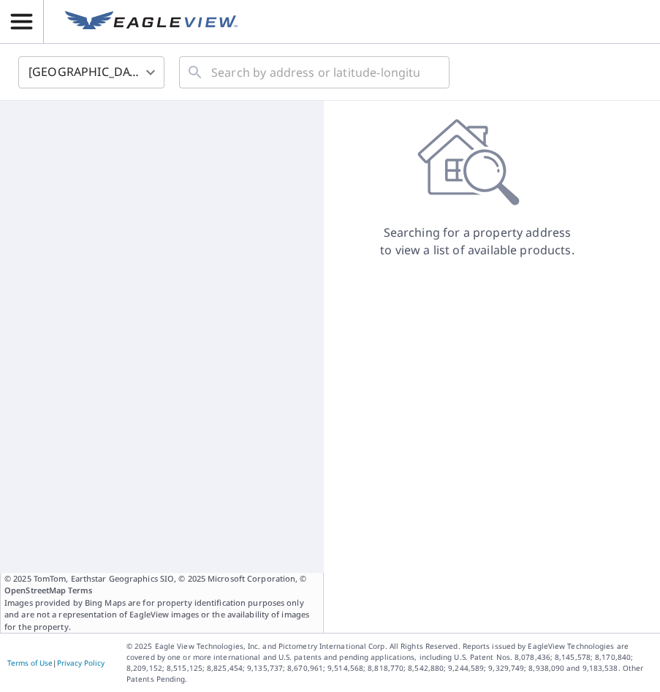  Describe the element at coordinates (390, 663) in the screenshot. I see `p: © 2025 Eagle View Technologies, Inc. and Pictometry International Corp. All Rights Reserved. Repo...` at that location.